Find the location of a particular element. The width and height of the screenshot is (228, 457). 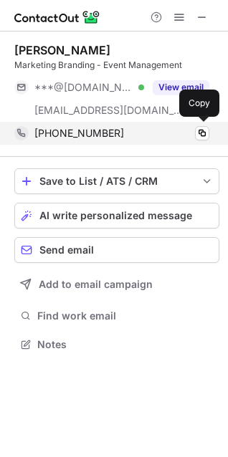

img: ContactOut v5.3.10 is located at coordinates (57, 17).